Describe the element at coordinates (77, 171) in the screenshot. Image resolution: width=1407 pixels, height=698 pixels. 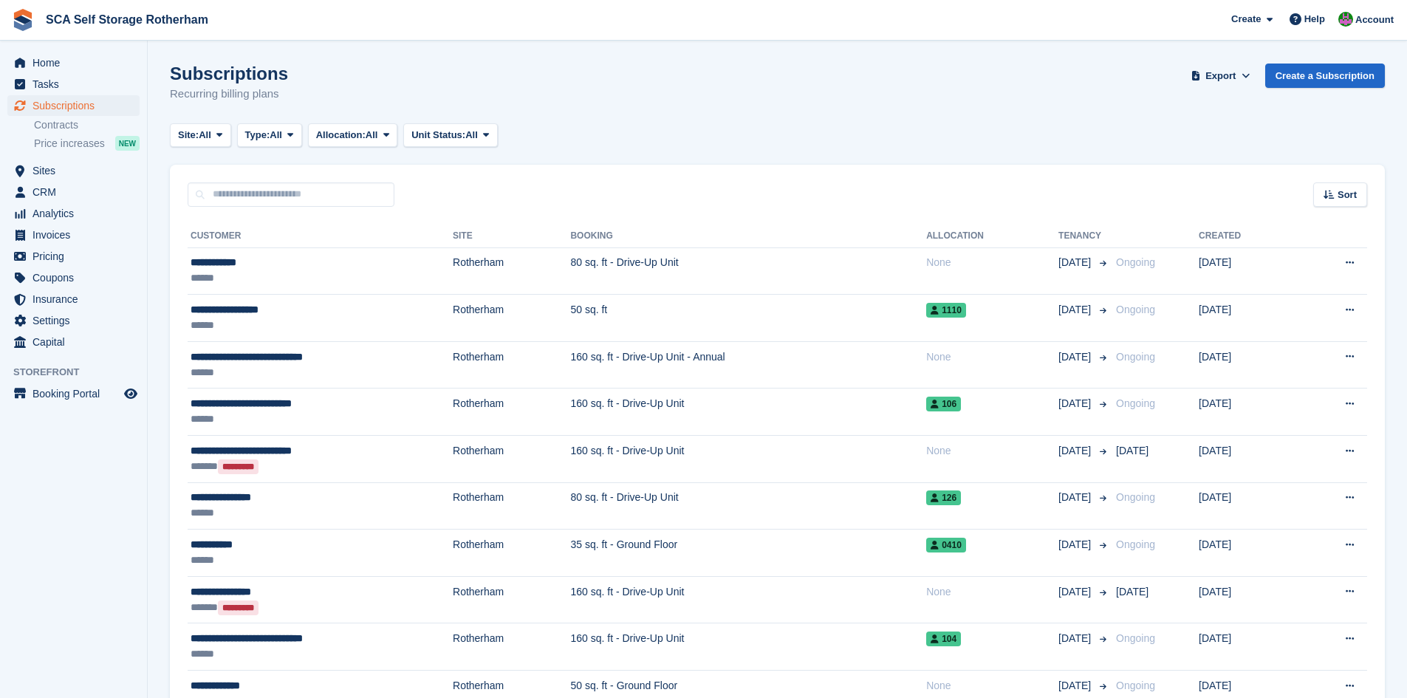
I see `span: Sites` at that location.